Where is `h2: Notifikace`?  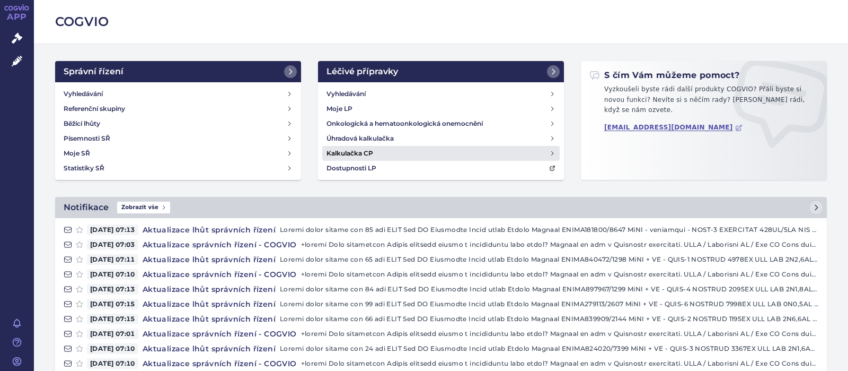 h2: Notifikace is located at coordinates (86, 207).